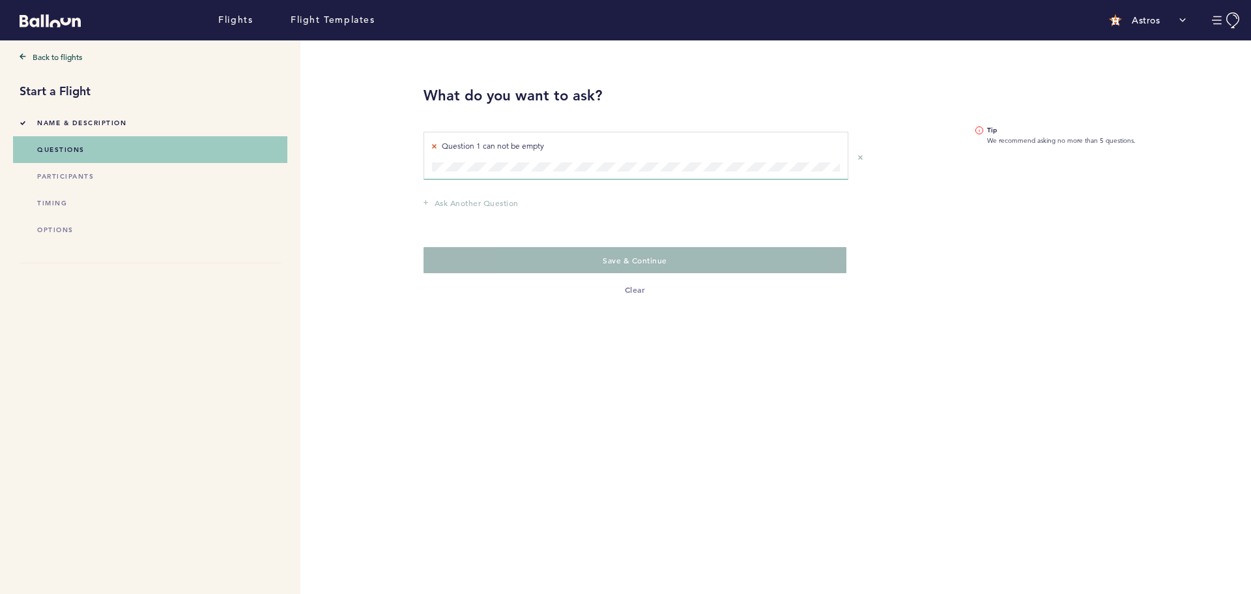 The image size is (1251, 594). Describe the element at coordinates (52, 203) in the screenshot. I see `span: timing` at that location.